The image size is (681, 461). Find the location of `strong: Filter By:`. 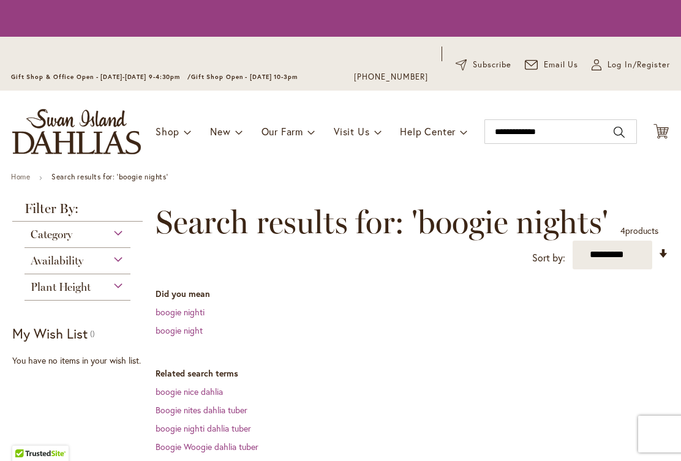

strong: Filter By: is located at coordinates (77, 212).